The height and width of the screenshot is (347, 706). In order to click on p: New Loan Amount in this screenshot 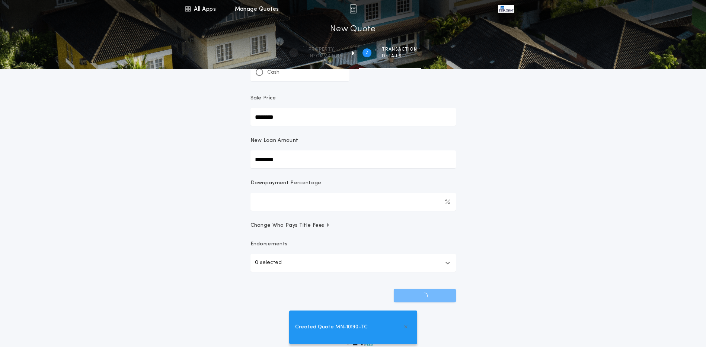, I will do `click(274, 141)`.